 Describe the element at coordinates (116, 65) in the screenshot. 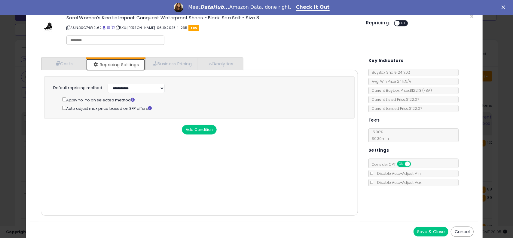

I see `a: Repricing Settings` at that location.